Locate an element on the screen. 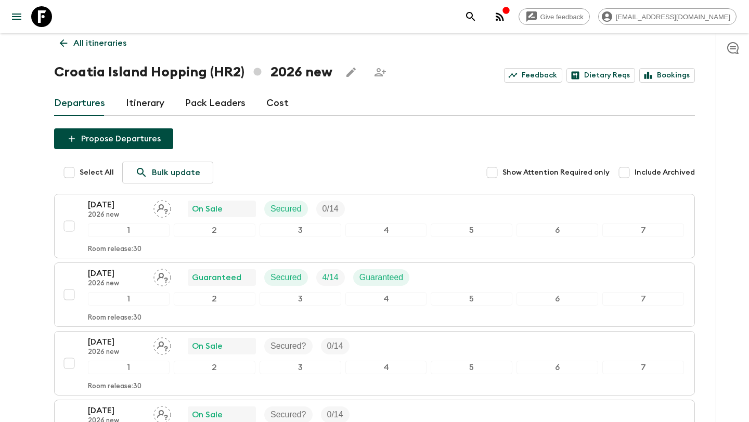 This screenshot has width=749, height=422. button: Propose Departures is located at coordinates (113, 139).